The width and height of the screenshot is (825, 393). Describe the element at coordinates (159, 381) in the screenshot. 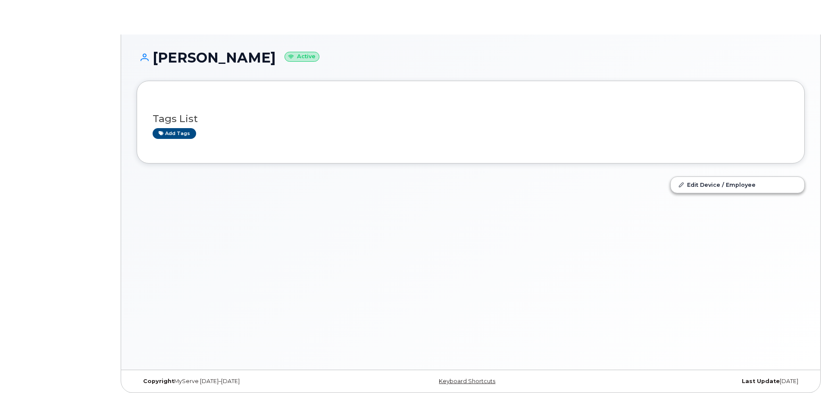

I see `strong: Copyright` at that location.